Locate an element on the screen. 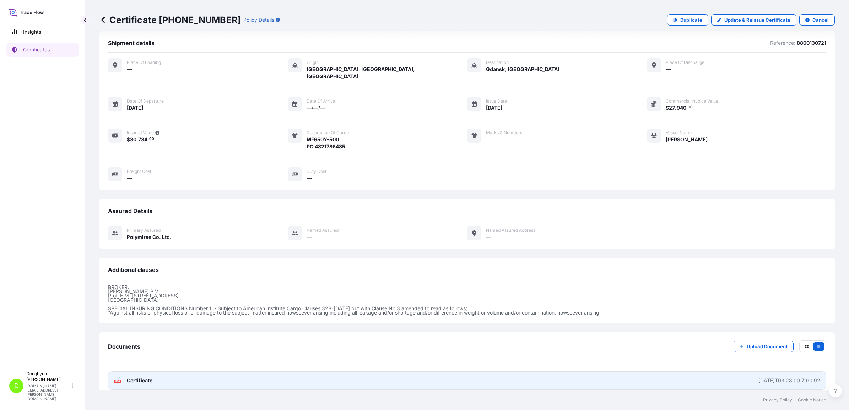 The image size is (849, 410). span: Commercial Invoice Value is located at coordinates (692, 101).